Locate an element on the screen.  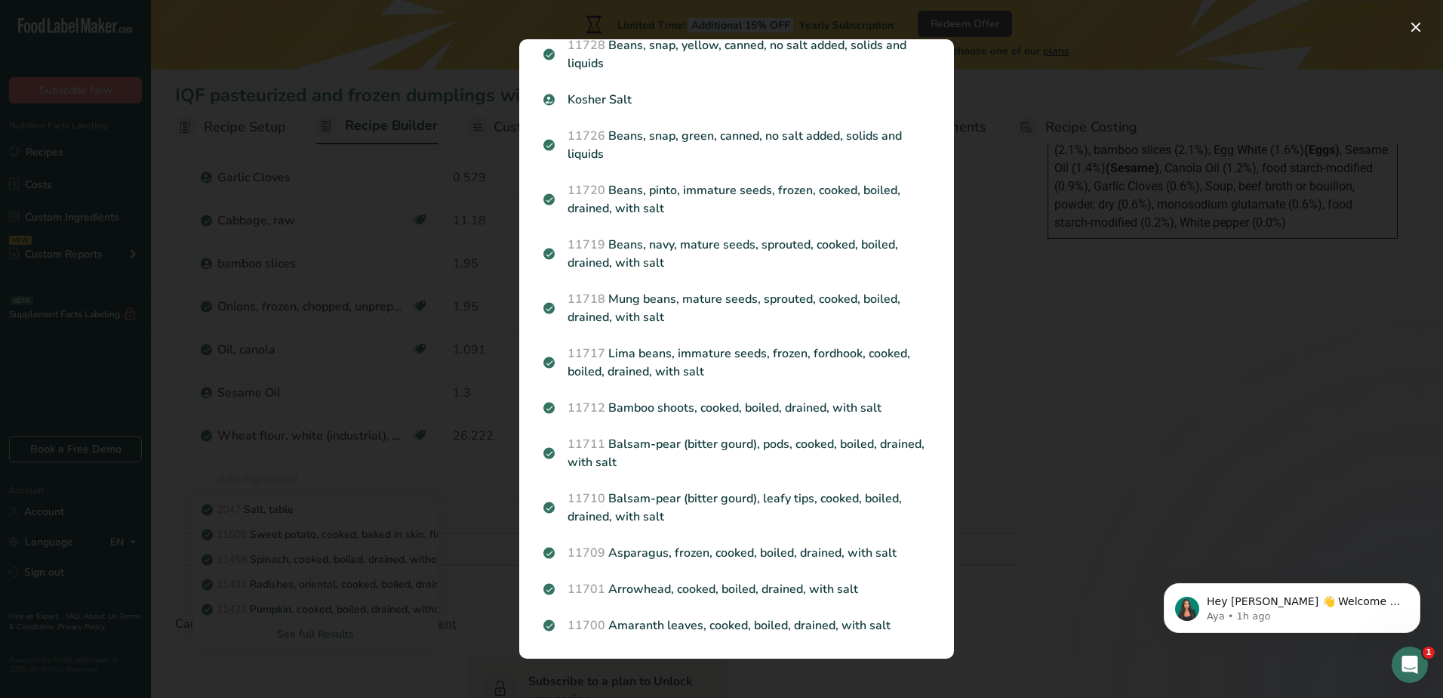
p: Balsam-pear (bitter gourd), pods, cooked, boiled, drained, with salt is located at coordinates (737, 453).